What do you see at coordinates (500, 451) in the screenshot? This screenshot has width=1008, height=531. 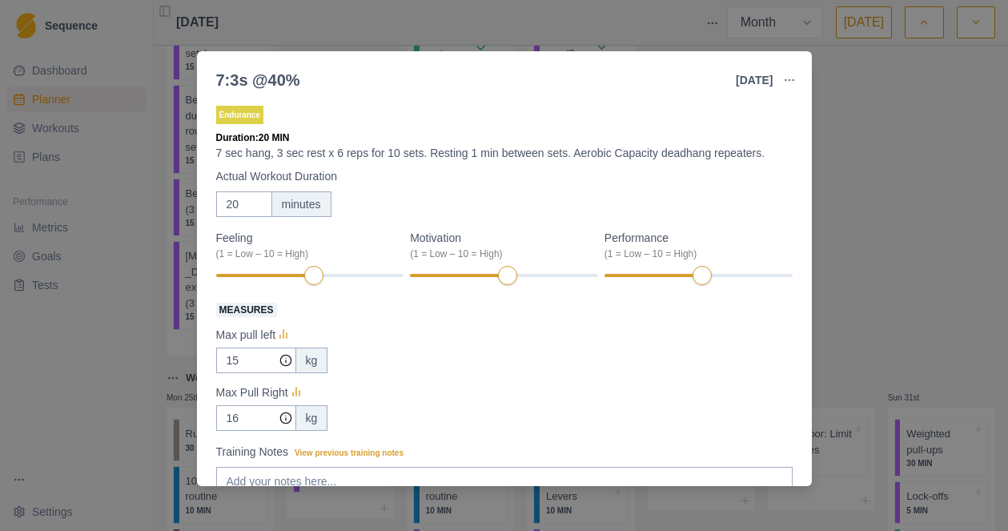 I see `label: Training Notes` at bounding box center [500, 451].